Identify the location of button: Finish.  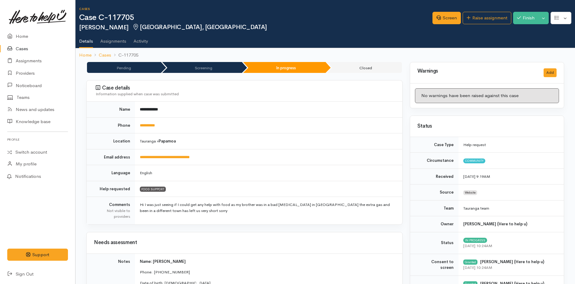
(526, 18).